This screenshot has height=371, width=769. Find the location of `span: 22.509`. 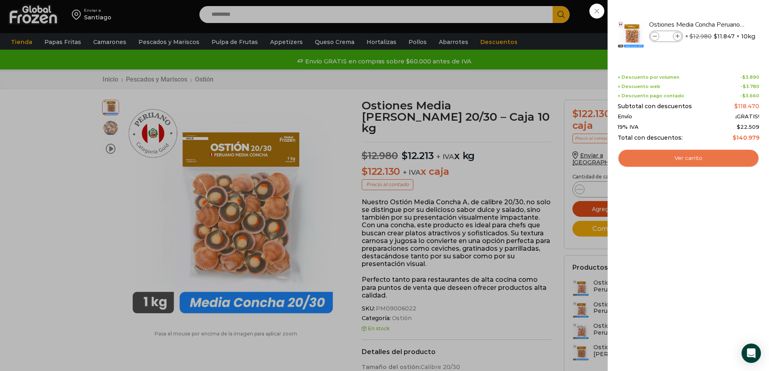

span: 22.509 is located at coordinates (748, 127).